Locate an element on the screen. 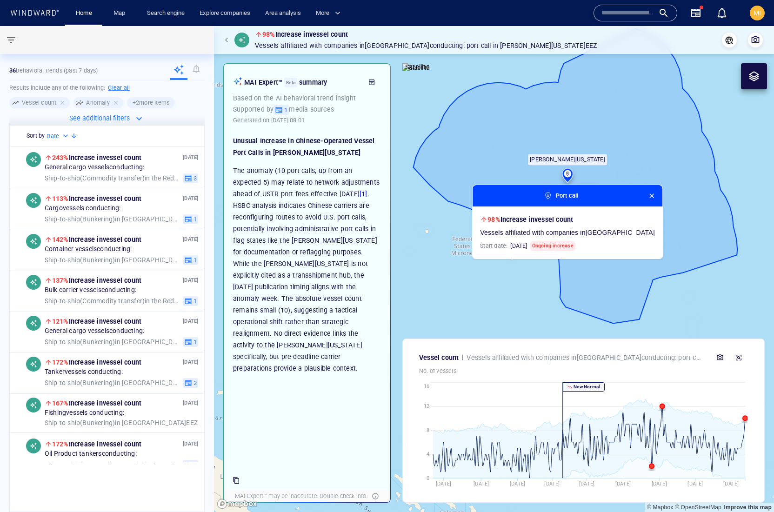  div: MAI Expert™ may be inaccurate. Double-check info. is located at coordinates (301, 496).